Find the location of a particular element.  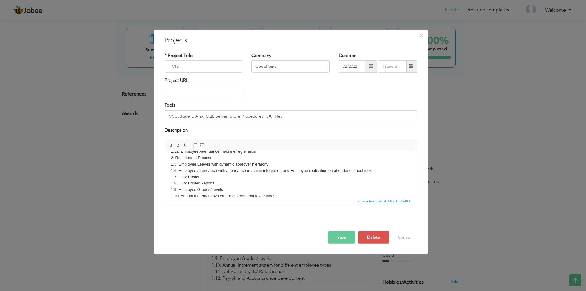

a: Bold is located at coordinates (171, 145).